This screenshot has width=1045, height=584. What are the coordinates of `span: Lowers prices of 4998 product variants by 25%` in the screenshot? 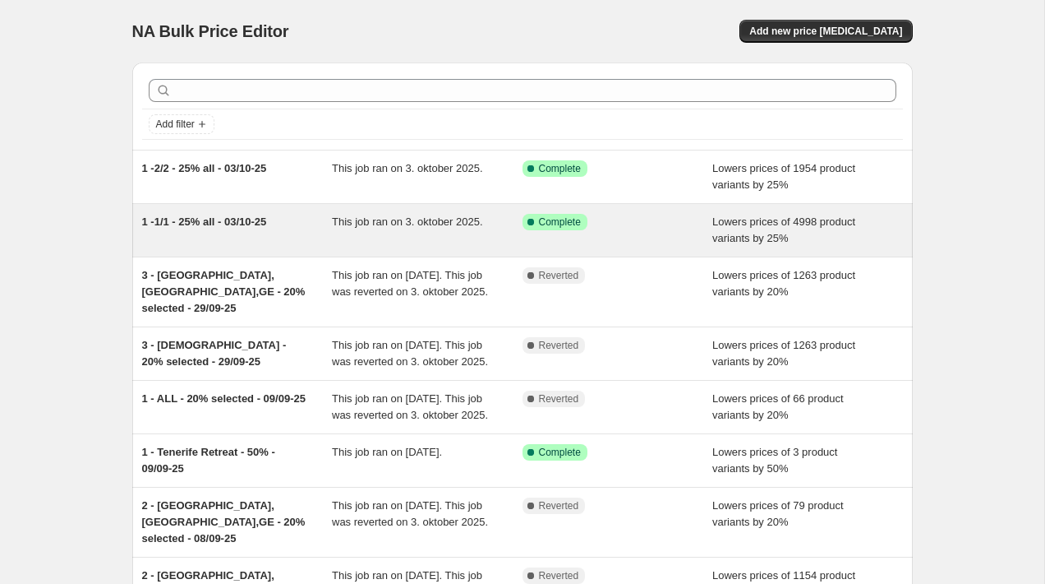 It's located at (784, 229).